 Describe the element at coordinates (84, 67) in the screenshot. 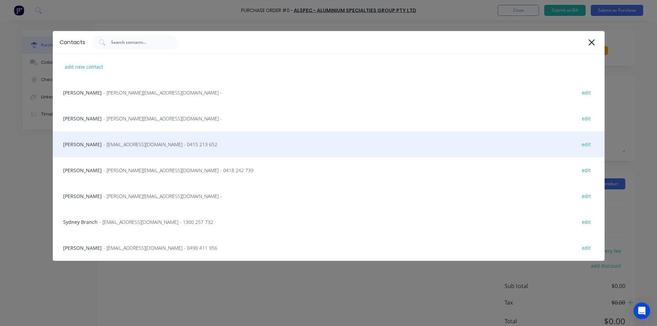

I see `div: add new contact` at that location.